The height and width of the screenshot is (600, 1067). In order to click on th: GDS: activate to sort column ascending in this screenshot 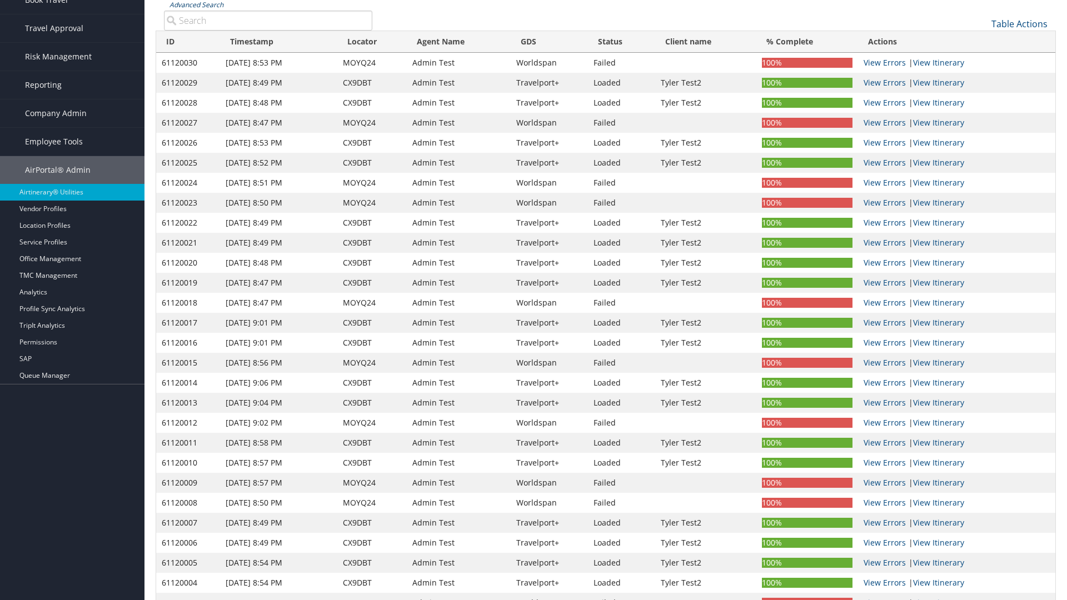, I will do `click(550, 42)`.